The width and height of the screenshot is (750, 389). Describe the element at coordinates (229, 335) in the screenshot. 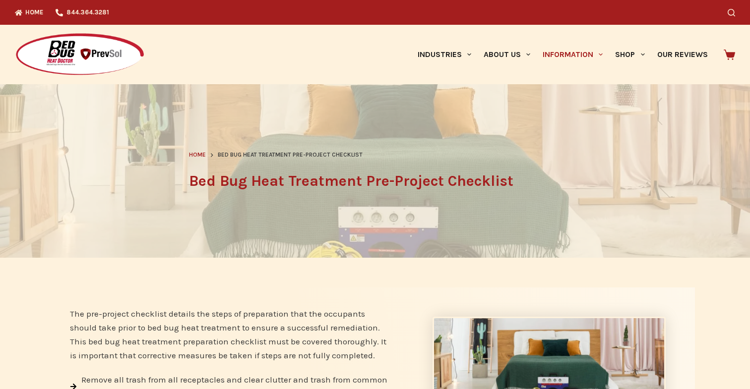

I see `p: The pre-project checklist details the steps of preparation that the occupants should take prior t...` at that location.